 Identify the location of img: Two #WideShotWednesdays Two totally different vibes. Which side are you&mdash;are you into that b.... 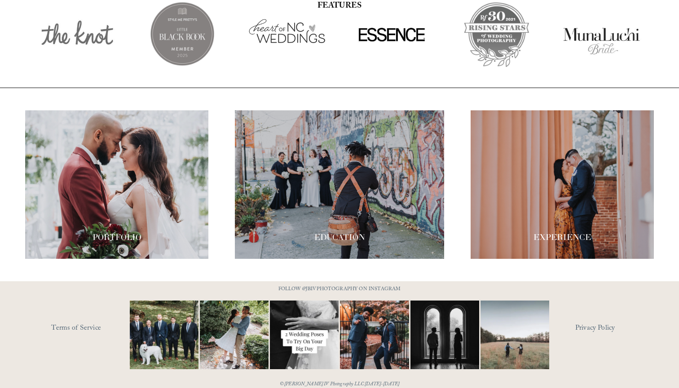
(515, 335).